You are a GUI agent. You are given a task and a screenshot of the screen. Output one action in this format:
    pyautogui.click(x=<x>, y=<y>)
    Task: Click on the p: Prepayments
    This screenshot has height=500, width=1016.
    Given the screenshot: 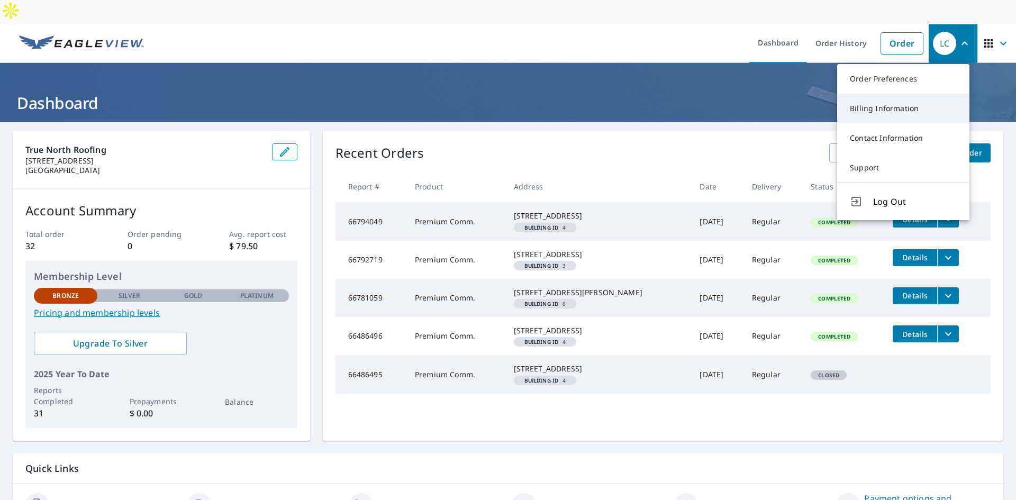 What is the action you would take?
    pyautogui.click(x=161, y=401)
    